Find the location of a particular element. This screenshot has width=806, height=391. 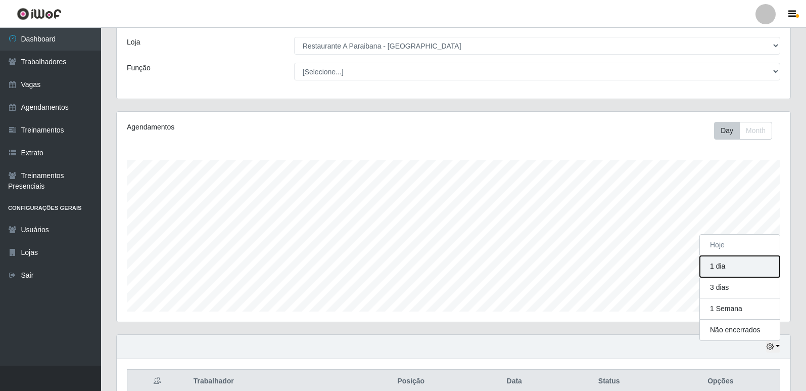

button: 1 dia is located at coordinates (740, 266).